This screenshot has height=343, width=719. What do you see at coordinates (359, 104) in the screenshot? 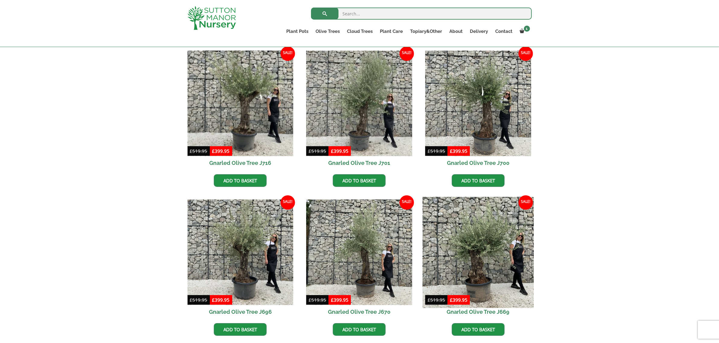
I see `img: Gnarled Olive Tree J701` at bounding box center [359, 104].